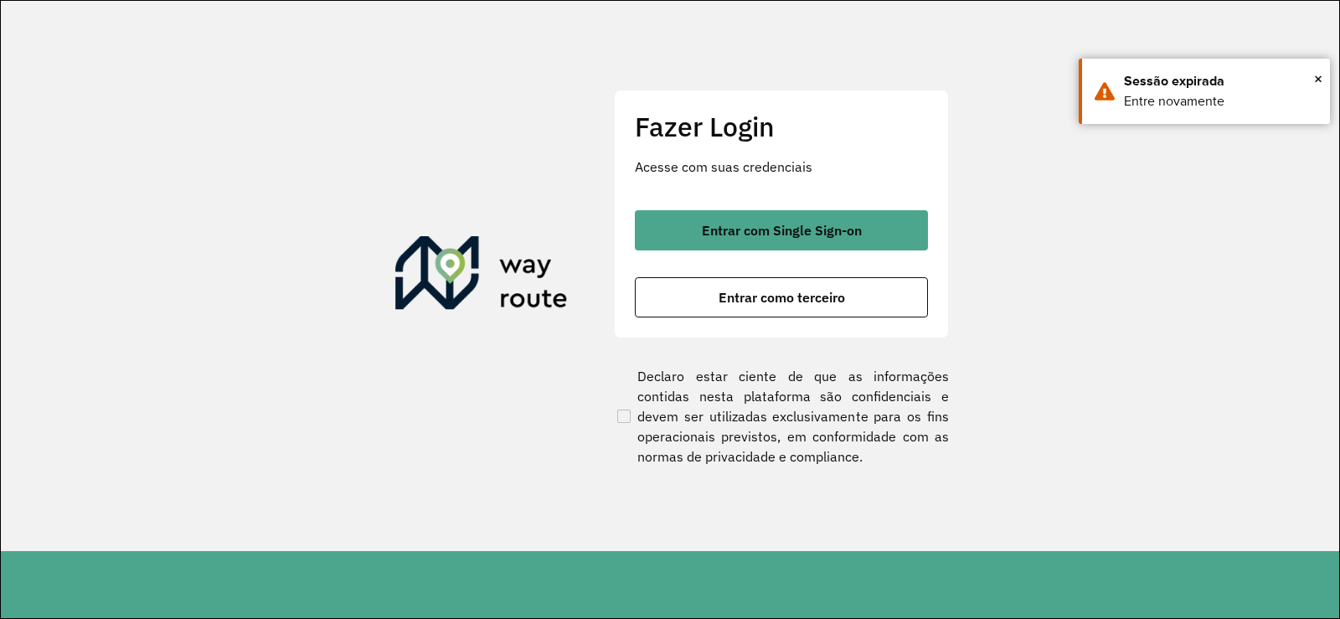 This screenshot has height=619, width=1340. Describe the element at coordinates (782, 167) in the screenshot. I see `p: Acesse com suas credenciais` at that location.